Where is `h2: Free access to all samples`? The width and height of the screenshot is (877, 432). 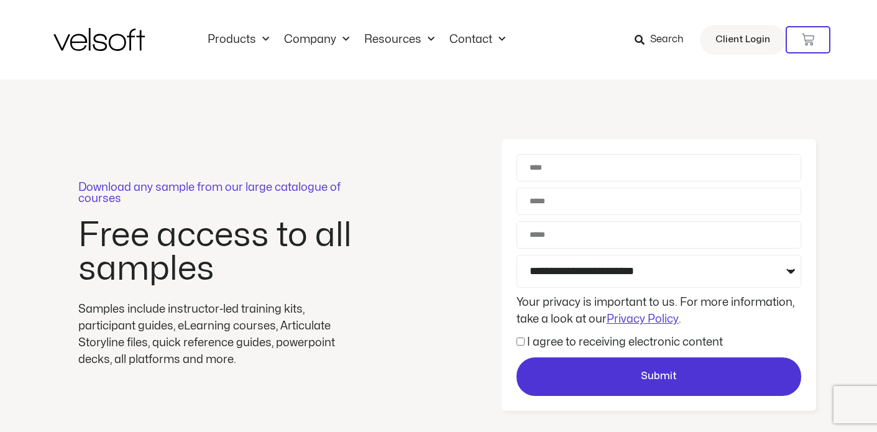
h2: Free access to all samples is located at coordinates (218, 252).